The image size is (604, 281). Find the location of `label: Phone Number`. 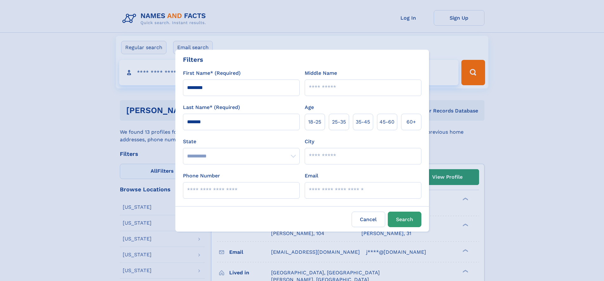

label: Phone Number is located at coordinates (201, 176).